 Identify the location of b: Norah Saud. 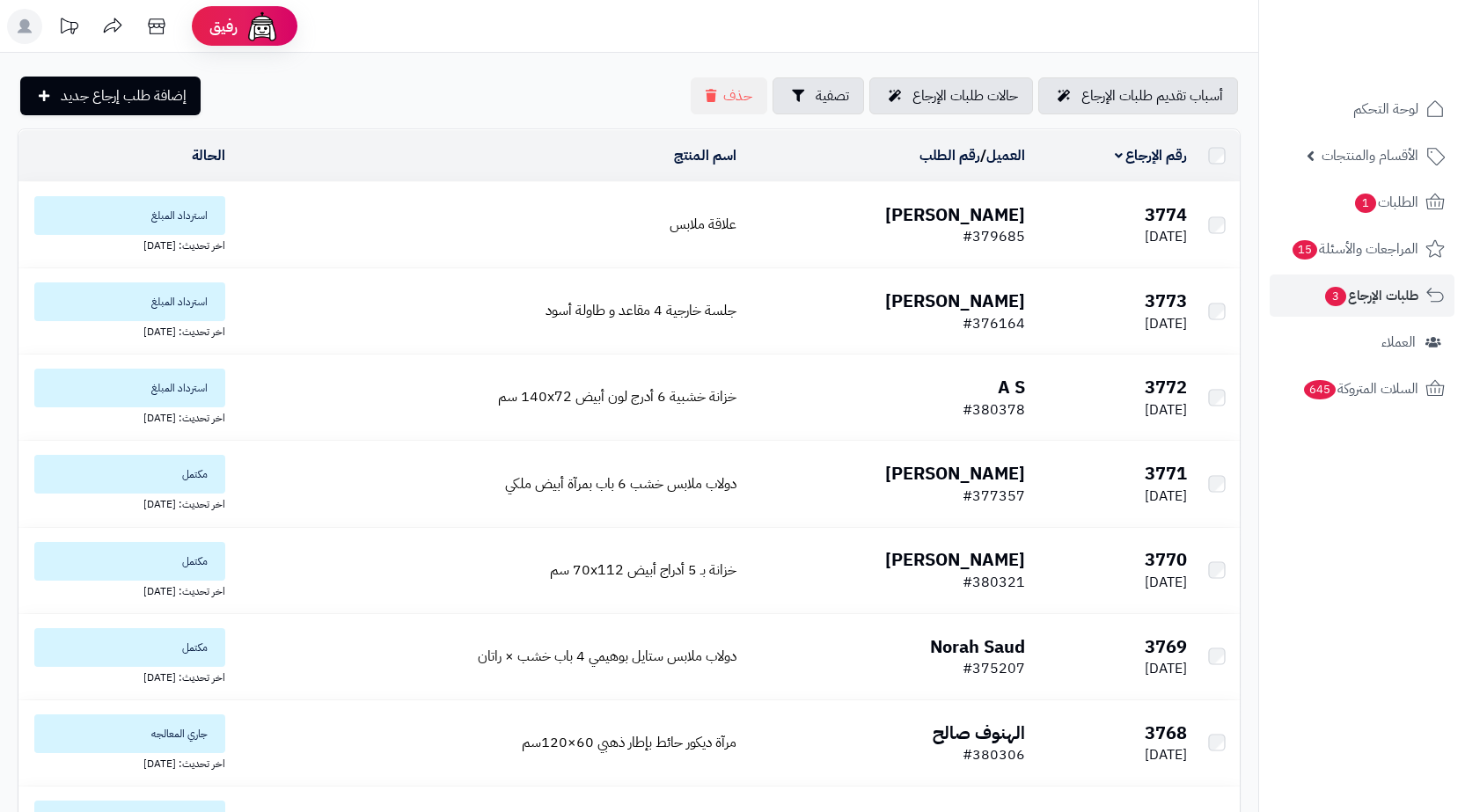
(978, 647).